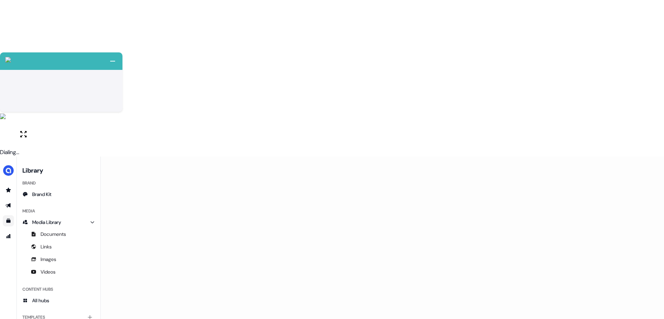 This screenshot has height=319, width=664. Describe the element at coordinates (58, 272) in the screenshot. I see `a: Videos` at that location.